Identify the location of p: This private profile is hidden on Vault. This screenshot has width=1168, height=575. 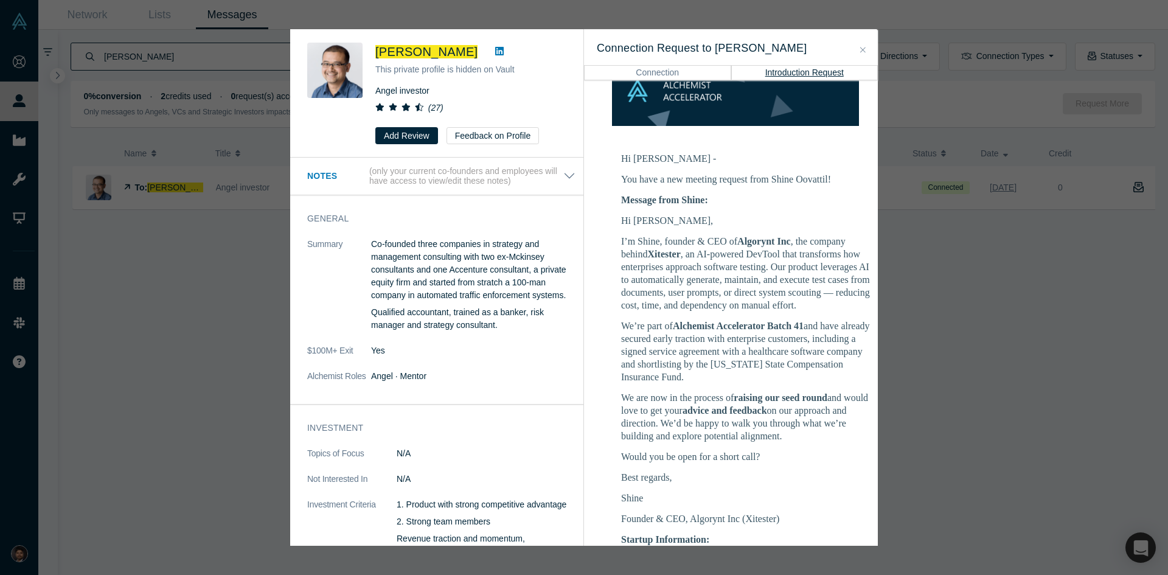
(471, 69).